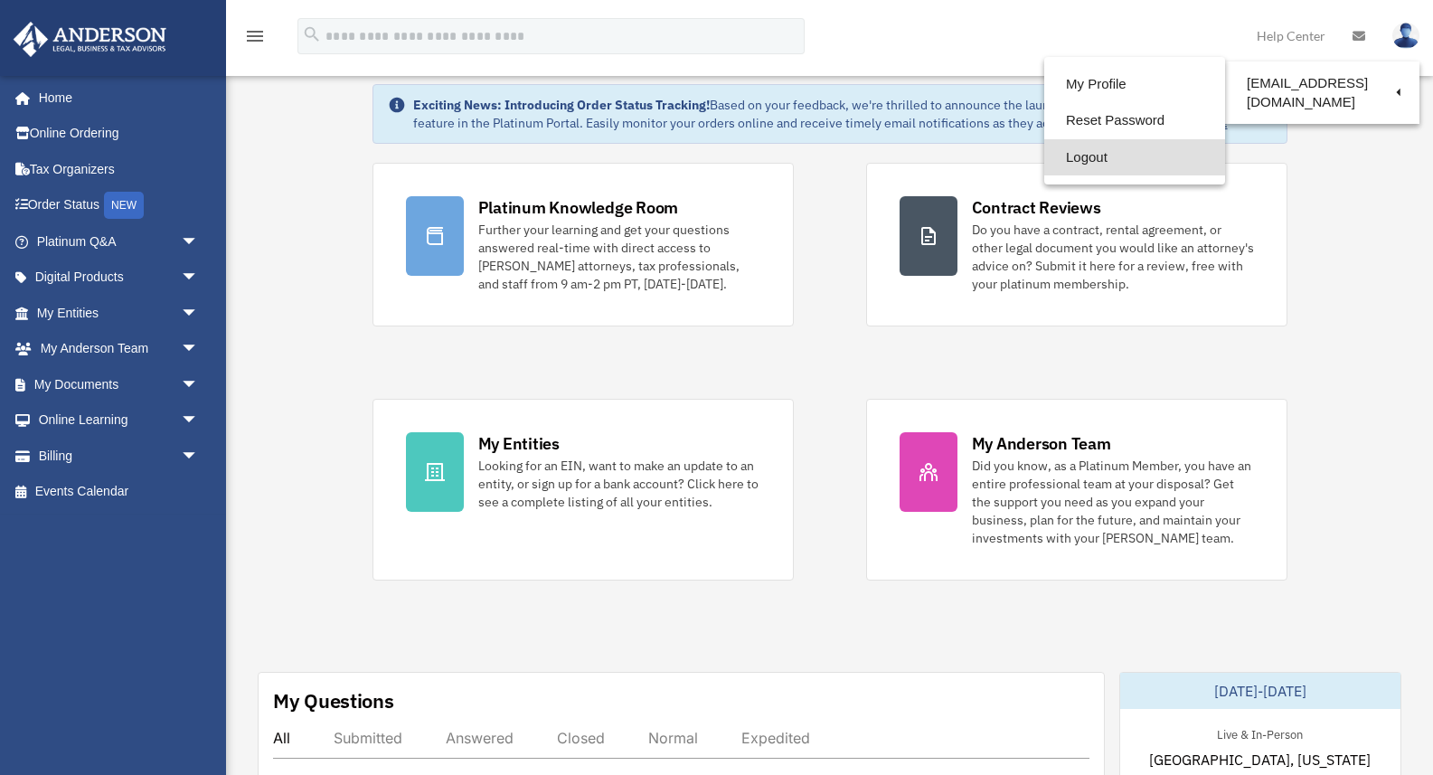 This screenshot has width=1433, height=775. Describe the element at coordinates (1036, 207) in the screenshot. I see `div: Contract Reviews` at that location.